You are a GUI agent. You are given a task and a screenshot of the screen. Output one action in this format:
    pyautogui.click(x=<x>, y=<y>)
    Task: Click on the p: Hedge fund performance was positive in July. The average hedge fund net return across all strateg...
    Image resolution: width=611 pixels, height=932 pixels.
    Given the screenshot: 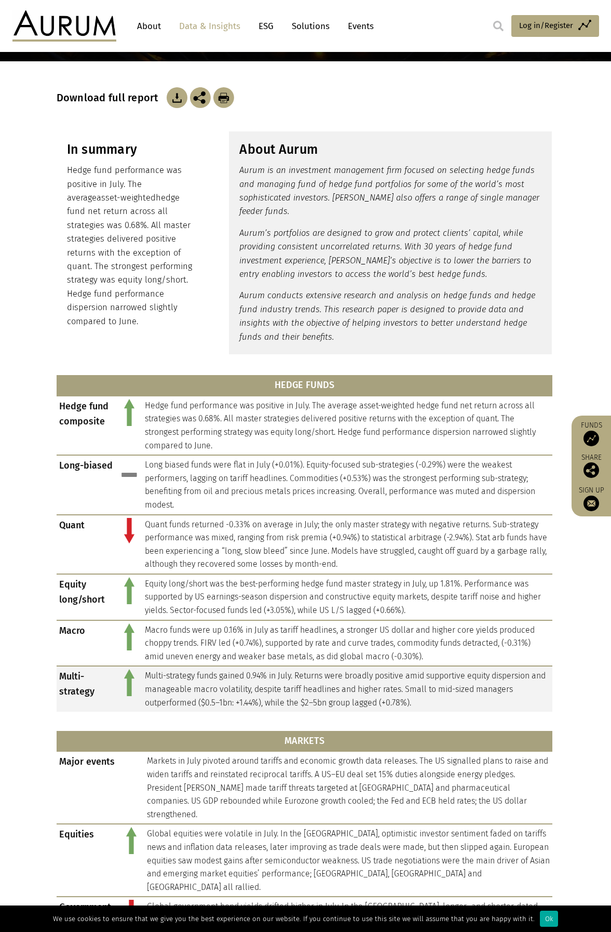 What is the action you would take?
    pyautogui.click(x=131, y=246)
    